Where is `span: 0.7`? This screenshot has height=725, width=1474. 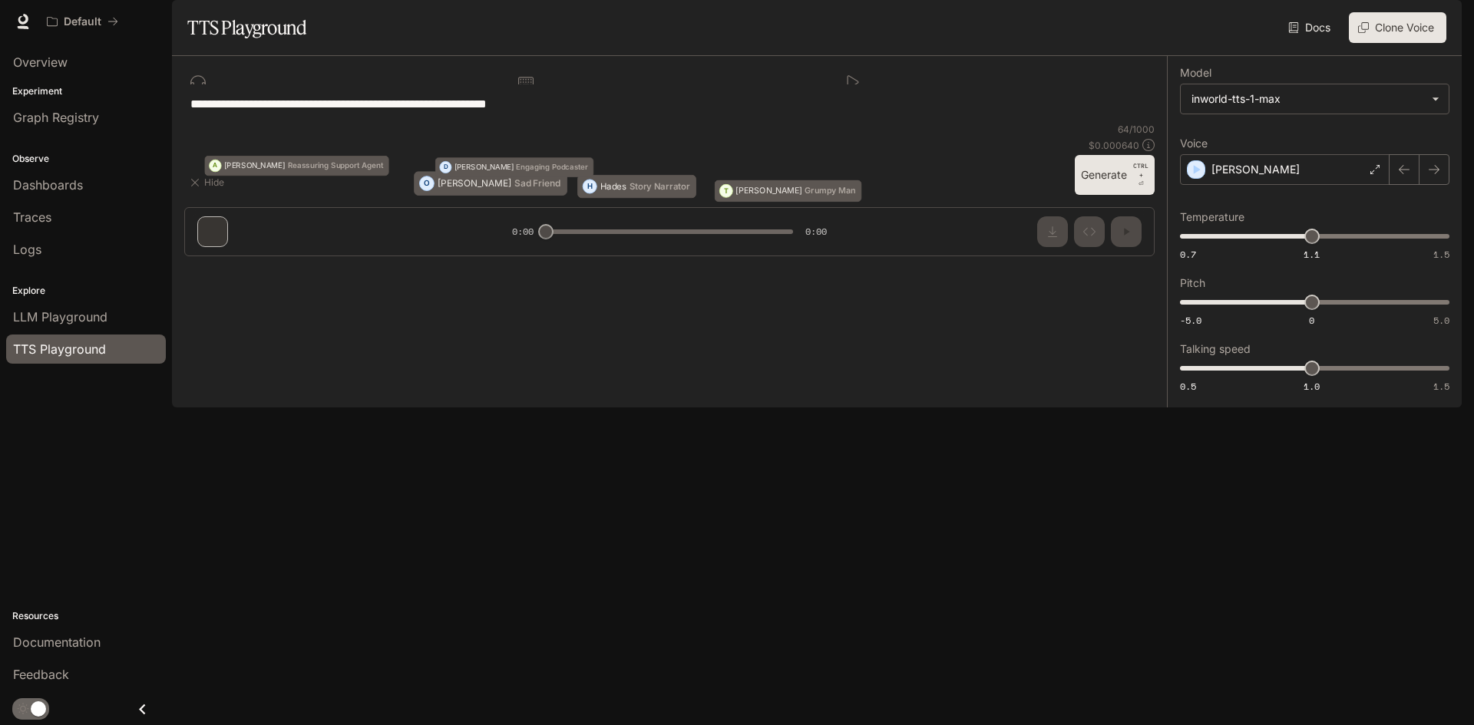
span: 0.7 is located at coordinates (1188, 254).